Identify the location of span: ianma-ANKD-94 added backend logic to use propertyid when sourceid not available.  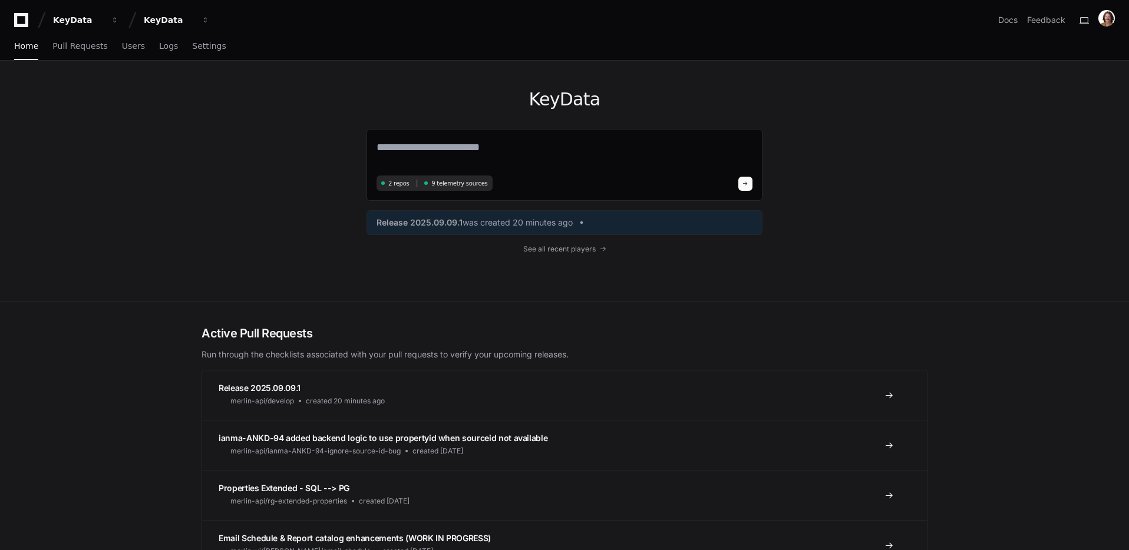
(383, 438).